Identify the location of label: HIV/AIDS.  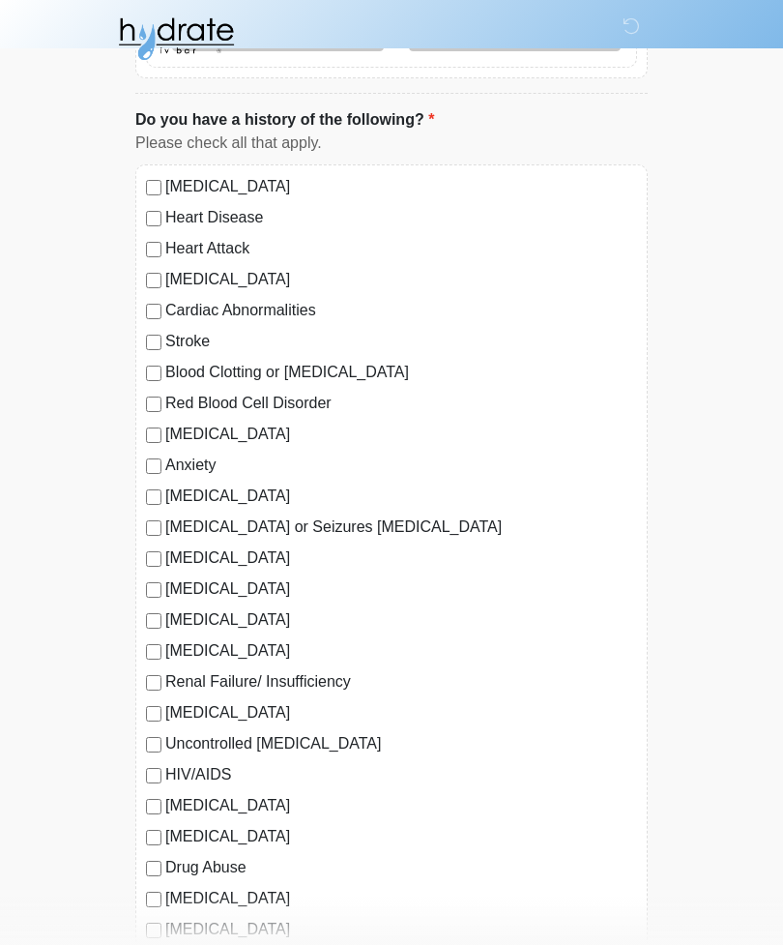
(401, 775).